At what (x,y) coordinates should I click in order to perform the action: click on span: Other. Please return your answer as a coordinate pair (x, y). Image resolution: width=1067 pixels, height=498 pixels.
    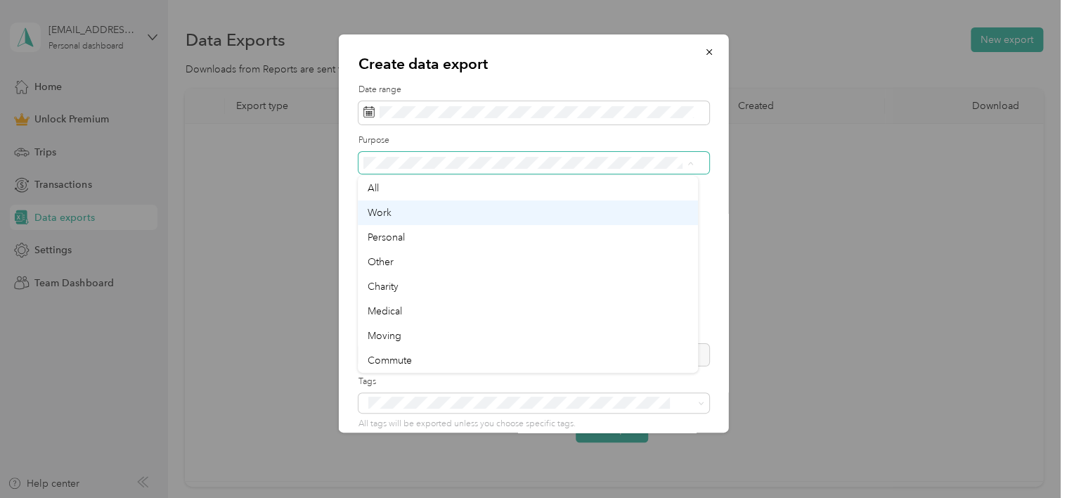
    Looking at the image, I should click on (380, 262).